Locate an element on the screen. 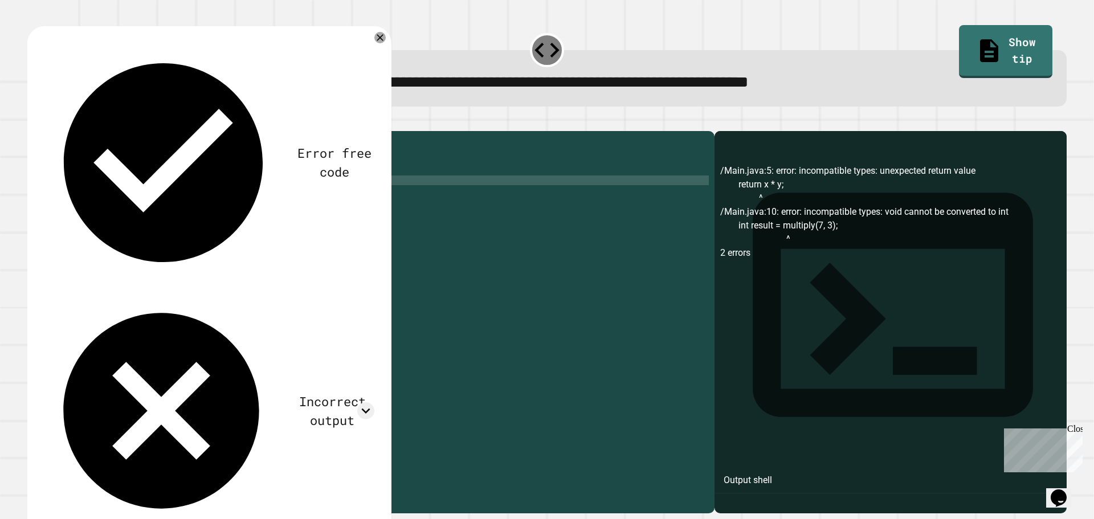 The width and height of the screenshot is (1094, 519). div: Error free code is located at coordinates (334, 162).